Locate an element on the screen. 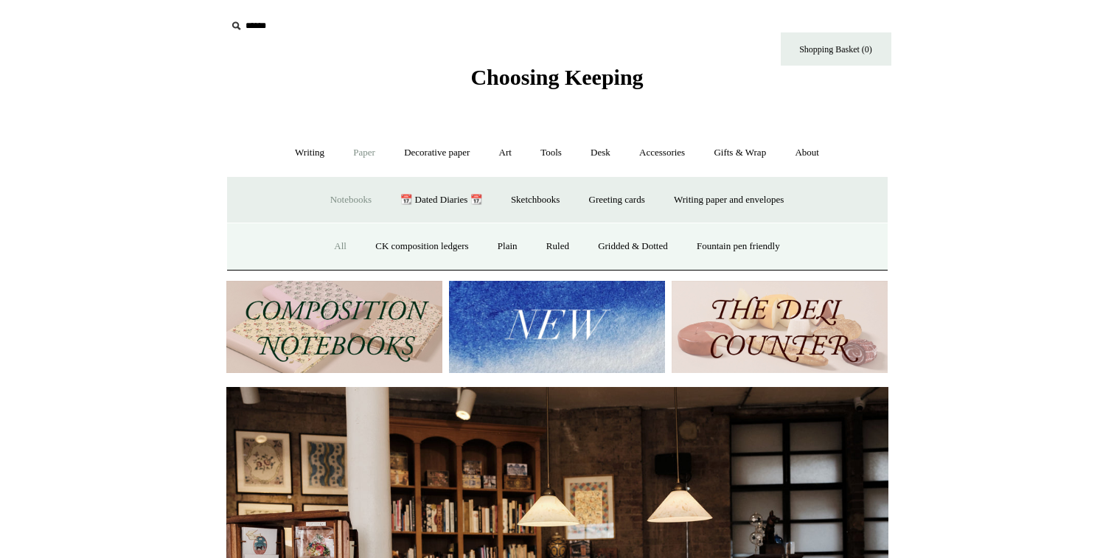 The width and height of the screenshot is (1114, 558). a: Paper is located at coordinates (364, 153).